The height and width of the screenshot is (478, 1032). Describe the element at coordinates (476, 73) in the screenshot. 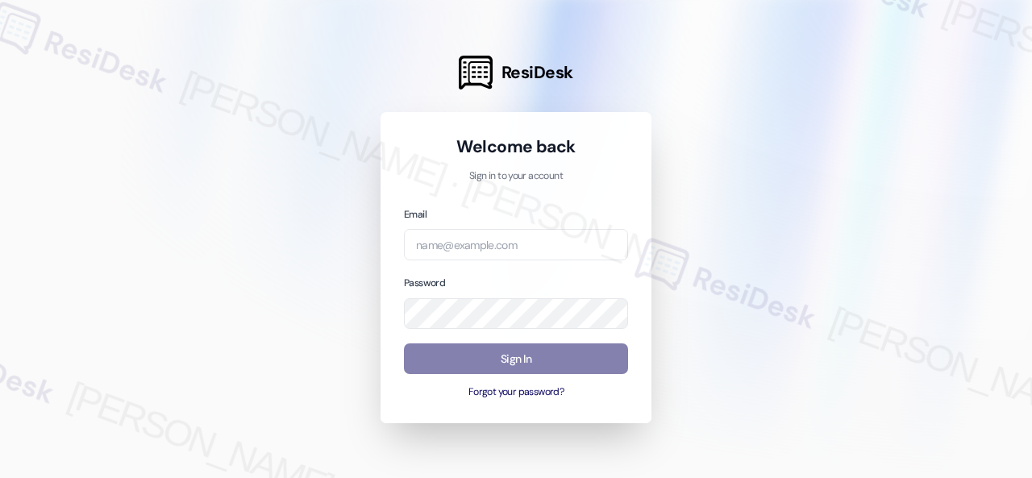

I see `img: ResiDesk Logo` at that location.